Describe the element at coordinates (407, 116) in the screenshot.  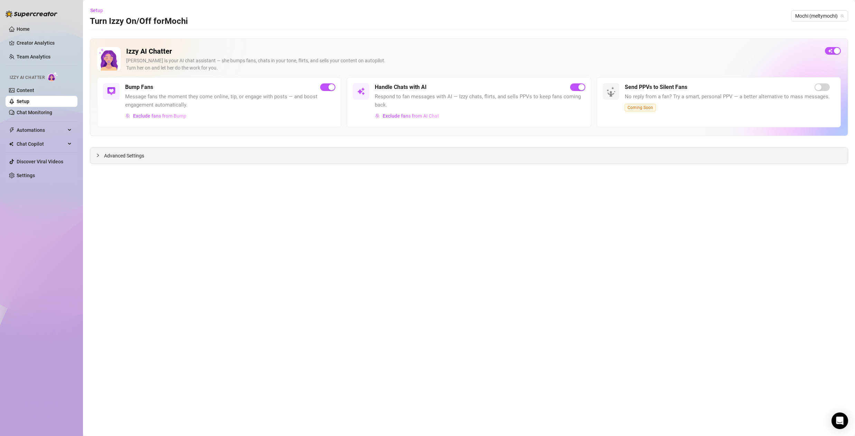
I see `button: Exclude fans from AI Chat` at that location.